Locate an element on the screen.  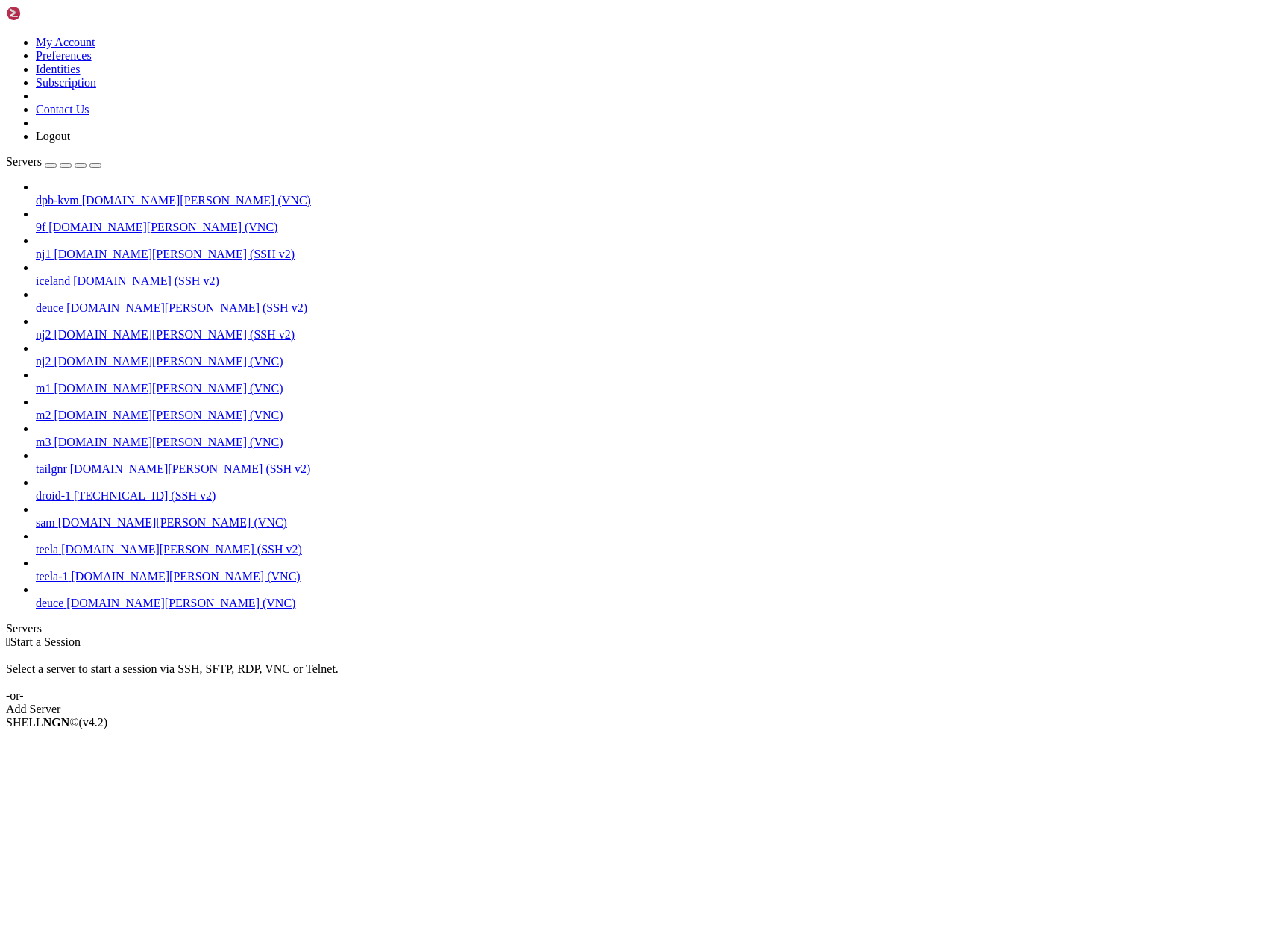
span: m3 is located at coordinates (43, 442).